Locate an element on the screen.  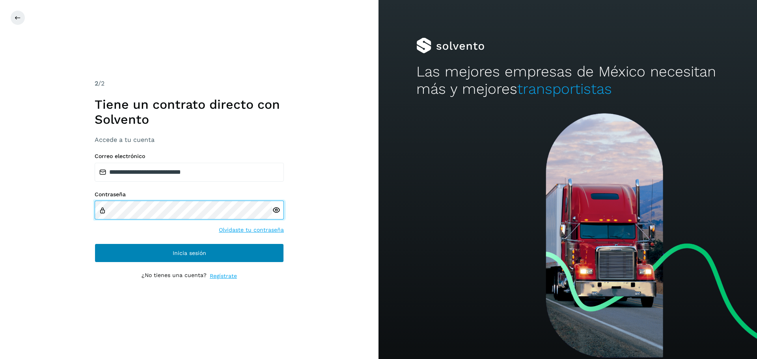
button: Inicia sesión is located at coordinates (189, 253).